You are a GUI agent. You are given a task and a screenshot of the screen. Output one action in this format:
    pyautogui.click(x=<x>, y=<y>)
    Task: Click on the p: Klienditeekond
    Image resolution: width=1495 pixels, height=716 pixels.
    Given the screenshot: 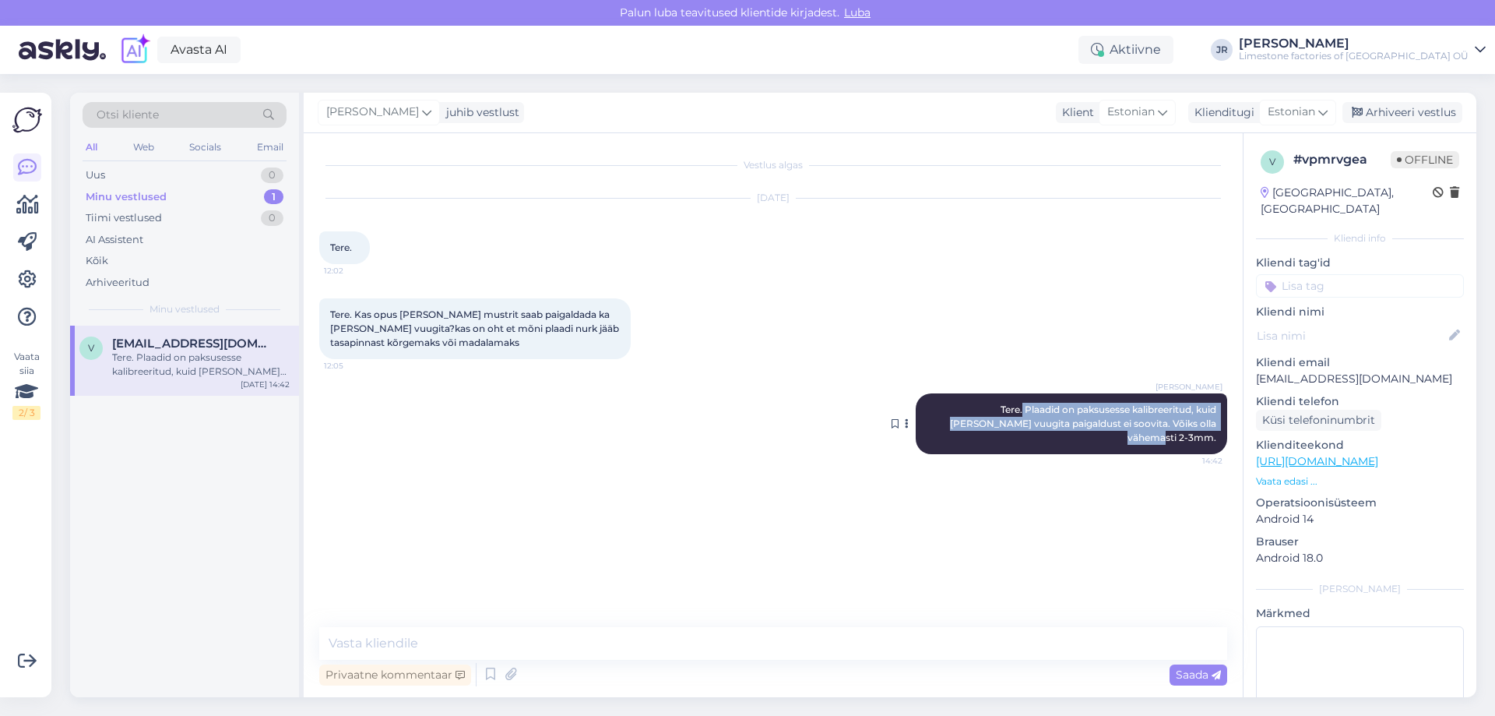 What is the action you would take?
    pyautogui.click(x=1360, y=445)
    